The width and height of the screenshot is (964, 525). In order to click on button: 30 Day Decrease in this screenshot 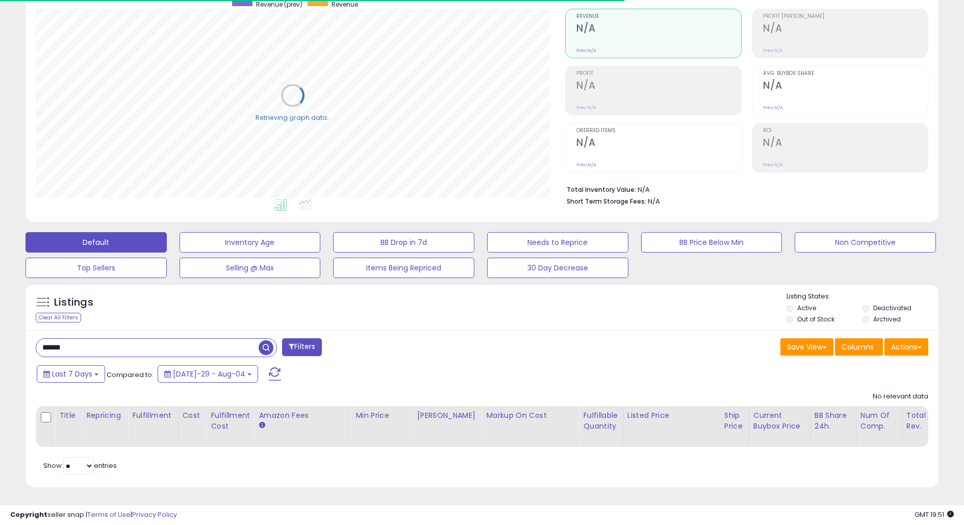, I will do `click(558, 268)`.